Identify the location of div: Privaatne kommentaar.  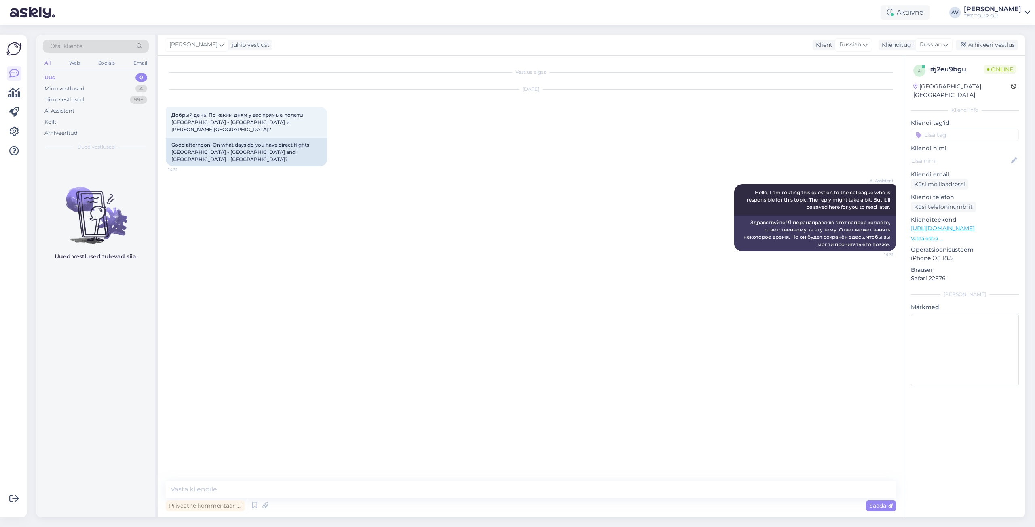
(205, 506).